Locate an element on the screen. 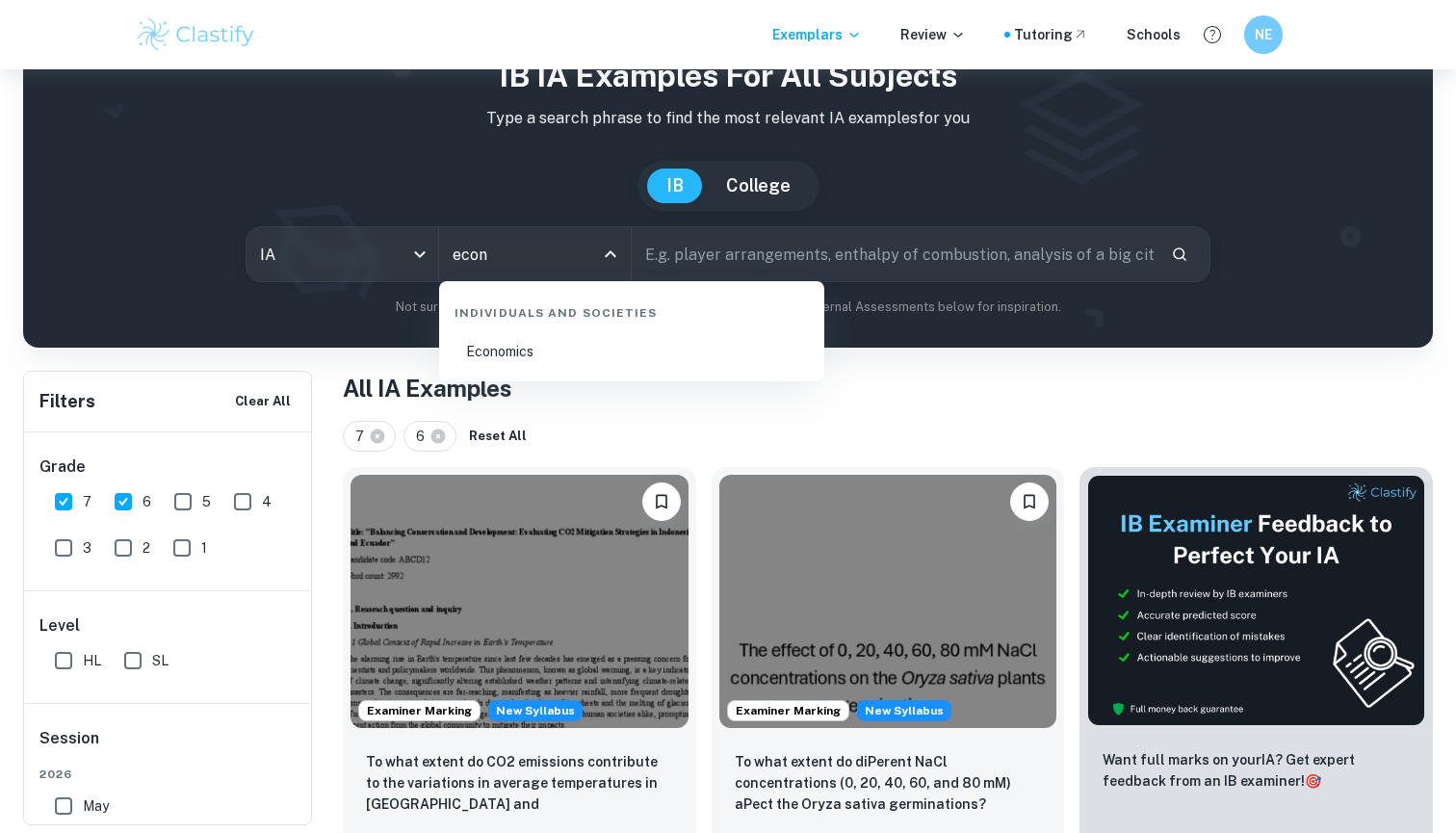  h6: NE is located at coordinates (1263, 35).